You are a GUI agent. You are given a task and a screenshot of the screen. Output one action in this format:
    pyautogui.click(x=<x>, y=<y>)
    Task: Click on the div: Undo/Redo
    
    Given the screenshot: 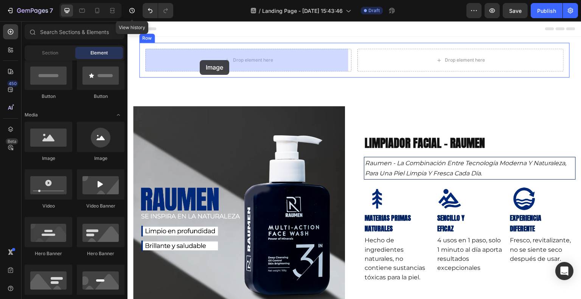 What is the action you would take?
    pyautogui.click(x=158, y=11)
    